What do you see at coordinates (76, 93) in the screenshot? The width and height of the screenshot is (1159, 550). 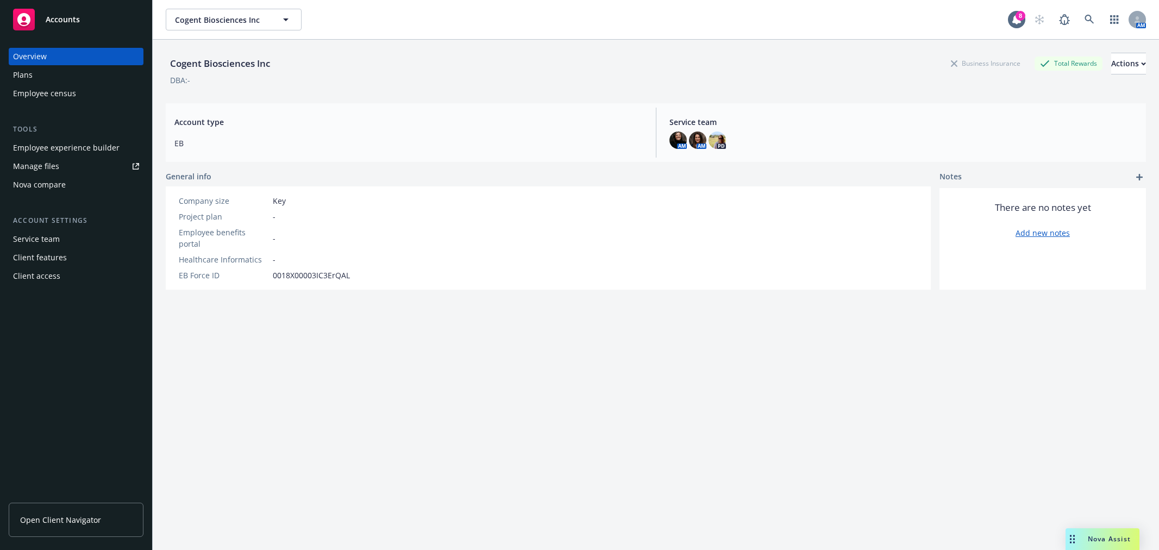 I see `a: Employee census` at bounding box center [76, 93].